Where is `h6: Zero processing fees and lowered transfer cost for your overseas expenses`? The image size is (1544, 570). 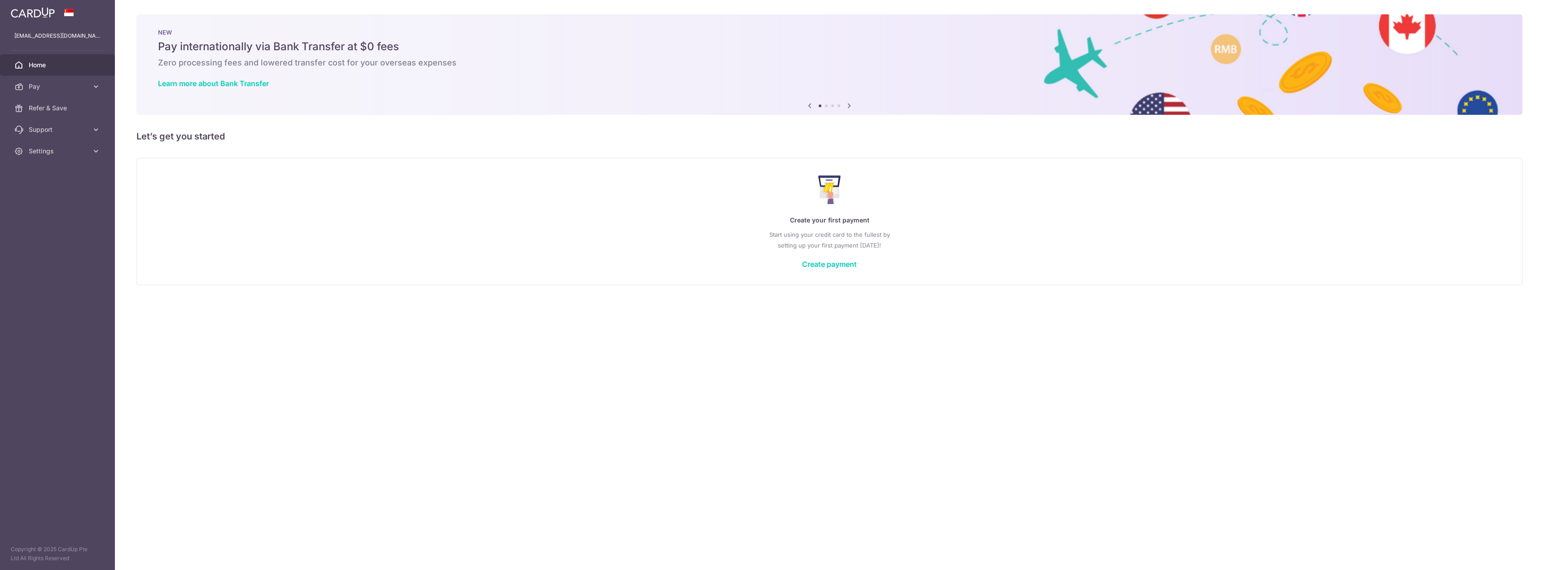
h6: Zero processing fees and lowered transfer cost for your overseas expenses is located at coordinates (829, 63).